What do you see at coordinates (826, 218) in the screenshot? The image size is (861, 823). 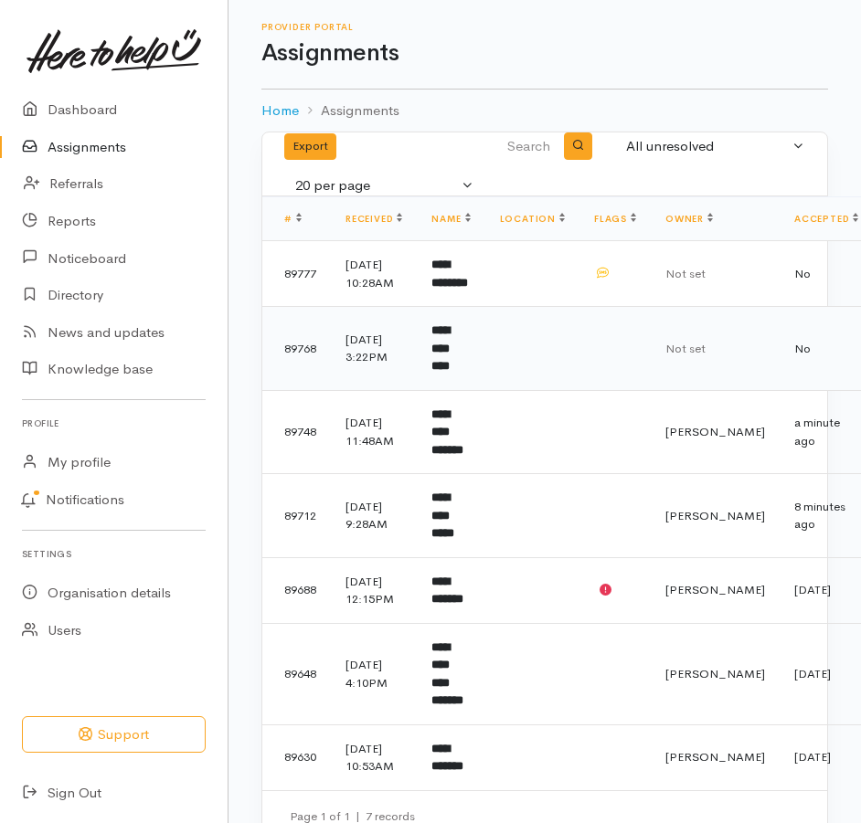 I see `a: Accepted` at bounding box center [826, 218].